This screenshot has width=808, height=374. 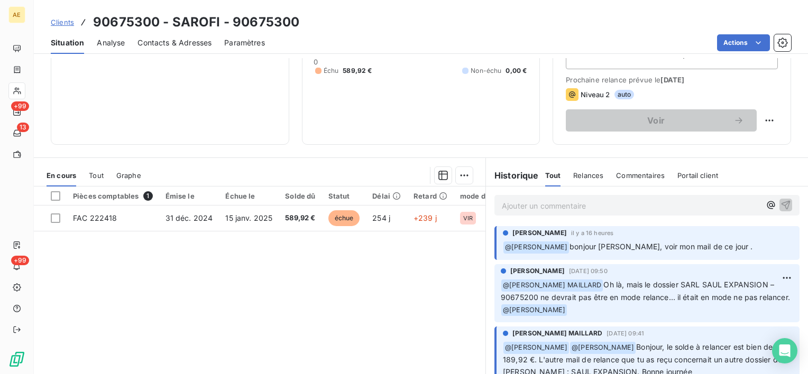 What do you see at coordinates (95, 218) in the screenshot?
I see `span: FAC 222418` at bounding box center [95, 218].